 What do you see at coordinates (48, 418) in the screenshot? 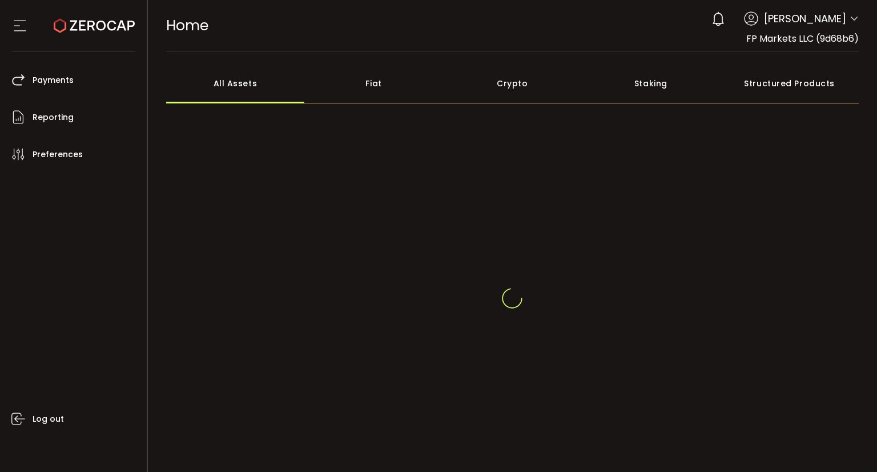
I see `span: Log out` at bounding box center [48, 418].